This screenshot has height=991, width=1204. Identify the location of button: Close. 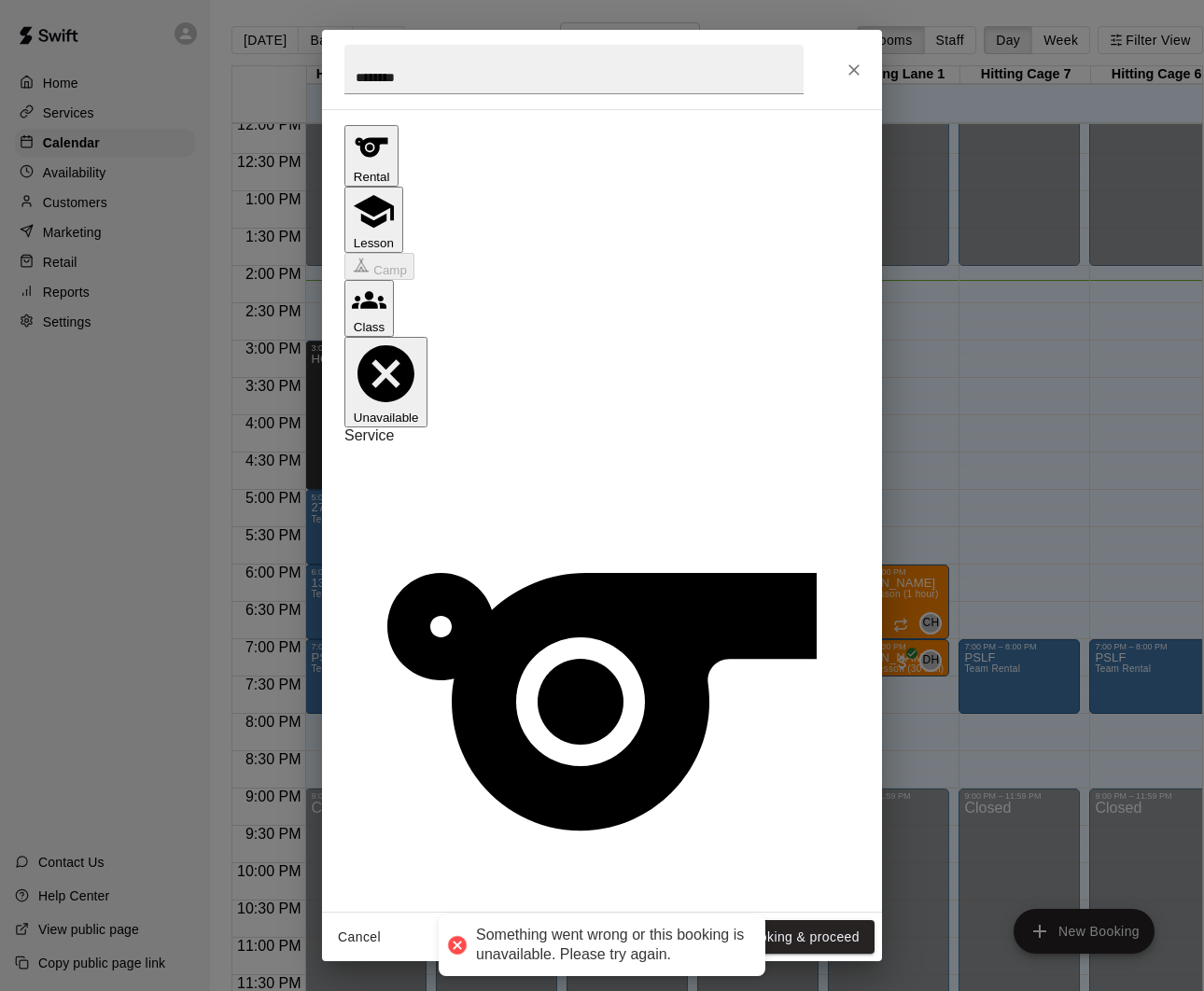
(854, 70).